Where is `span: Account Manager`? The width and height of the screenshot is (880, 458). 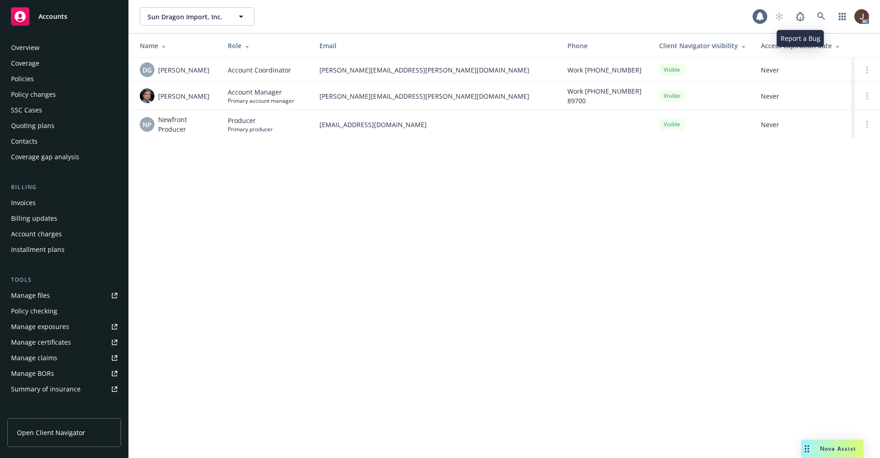 span: Account Manager is located at coordinates (261, 92).